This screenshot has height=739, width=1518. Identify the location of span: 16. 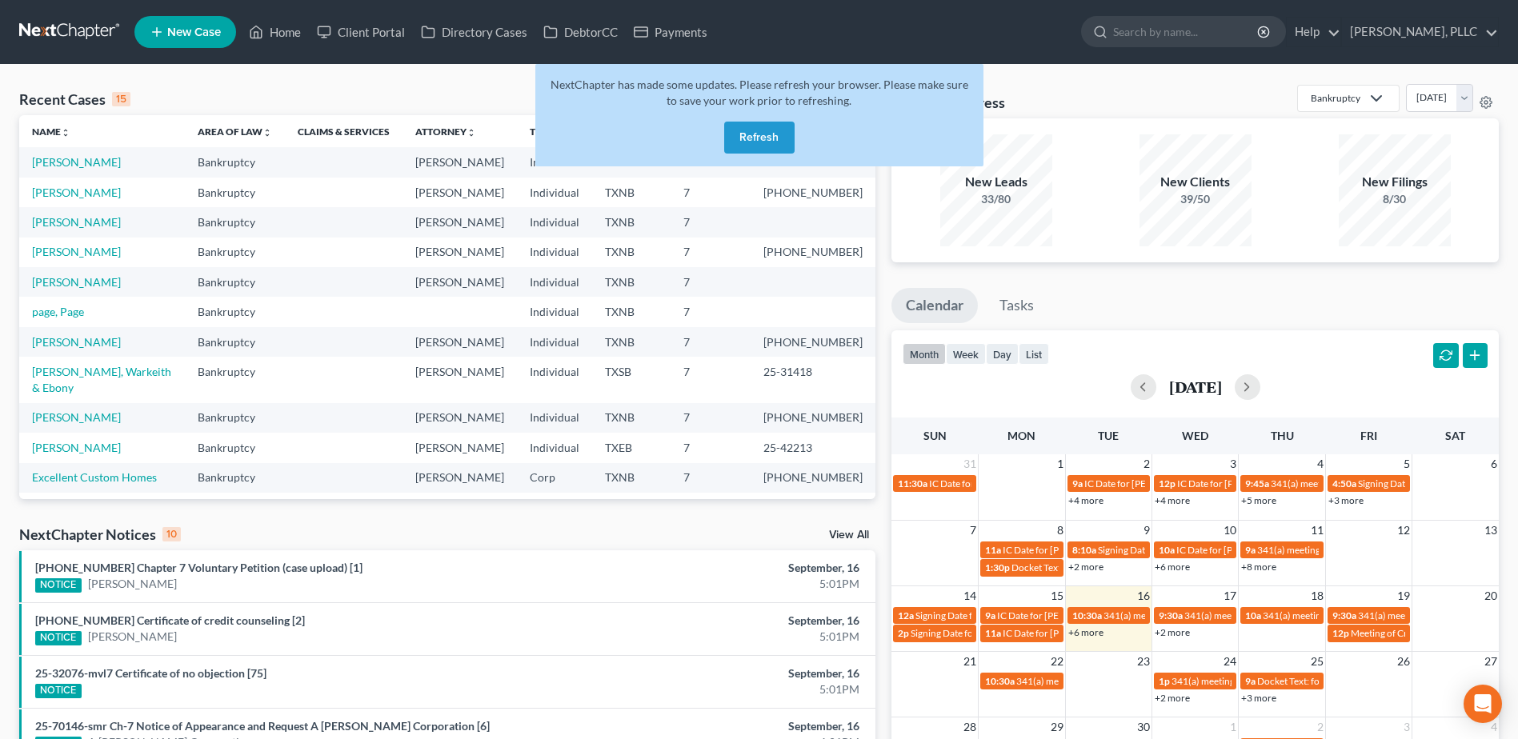
(1144, 596).